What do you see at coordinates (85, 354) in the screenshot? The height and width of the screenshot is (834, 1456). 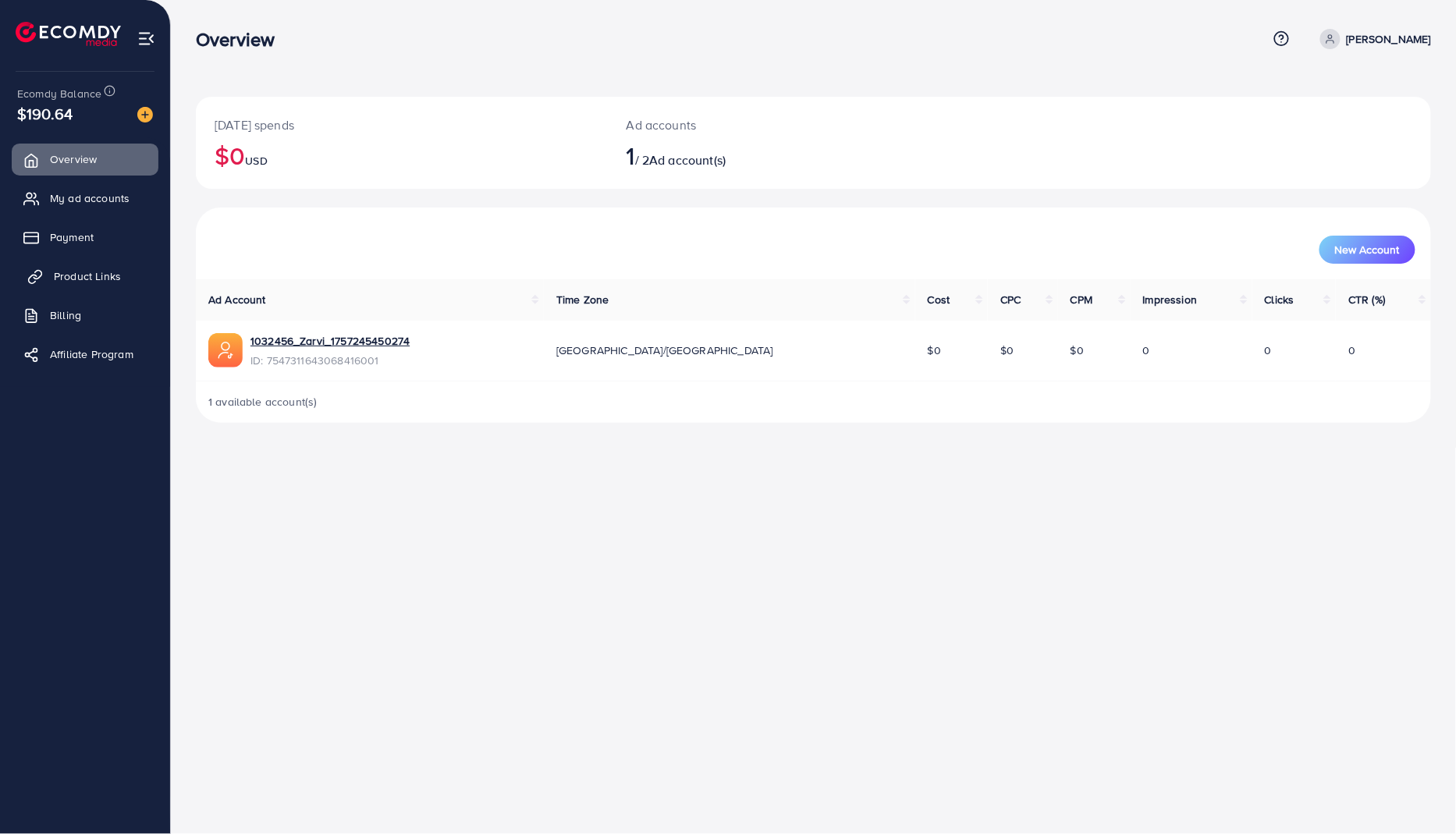 I see `a: Affiliate Program` at bounding box center [85, 354].